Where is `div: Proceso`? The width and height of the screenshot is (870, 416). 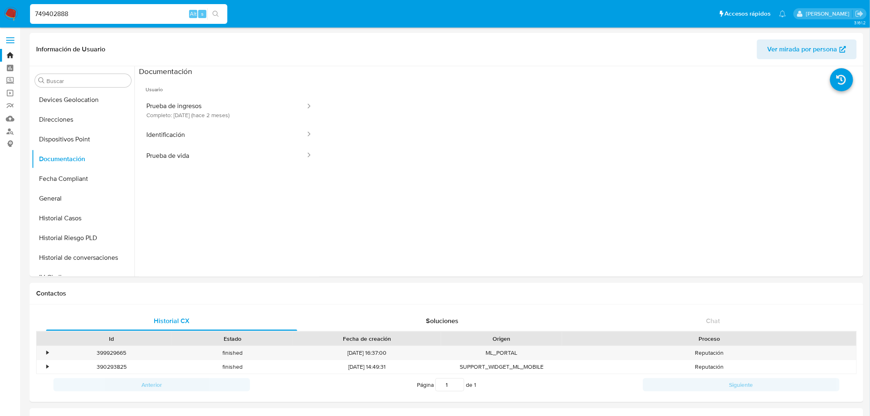 div: Proceso is located at coordinates (710, 339).